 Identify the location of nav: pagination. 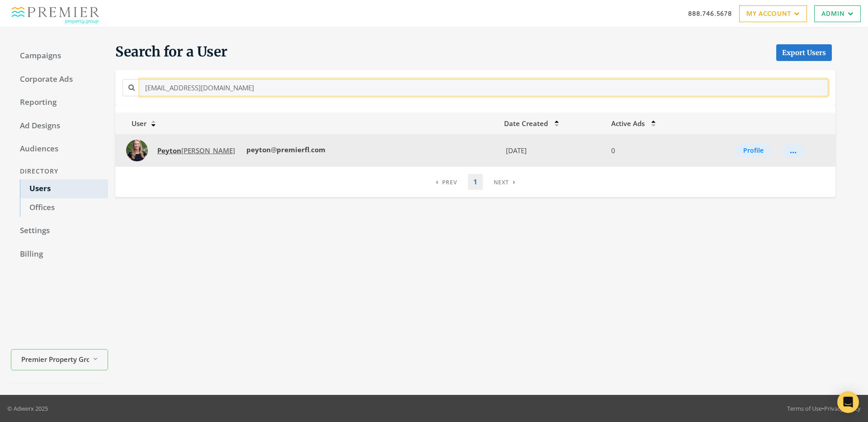
(476, 182).